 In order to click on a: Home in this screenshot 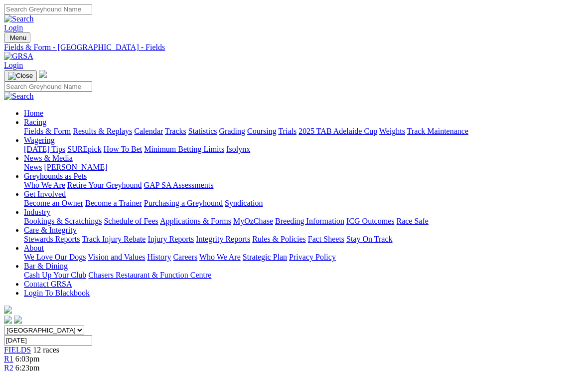, I will do `click(33, 113)`.